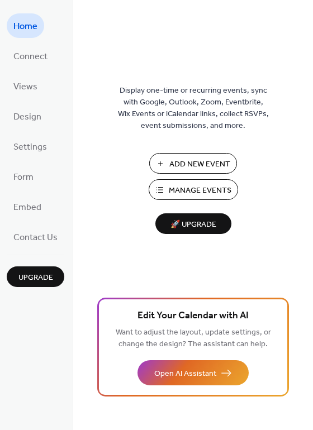  Describe the element at coordinates (193, 189) in the screenshot. I see `button: Manage Events` at that location.